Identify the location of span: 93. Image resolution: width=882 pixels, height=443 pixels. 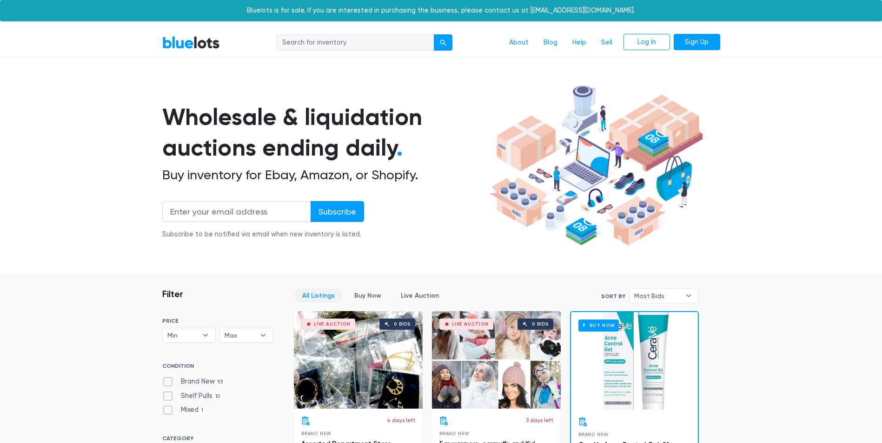
(220, 383).